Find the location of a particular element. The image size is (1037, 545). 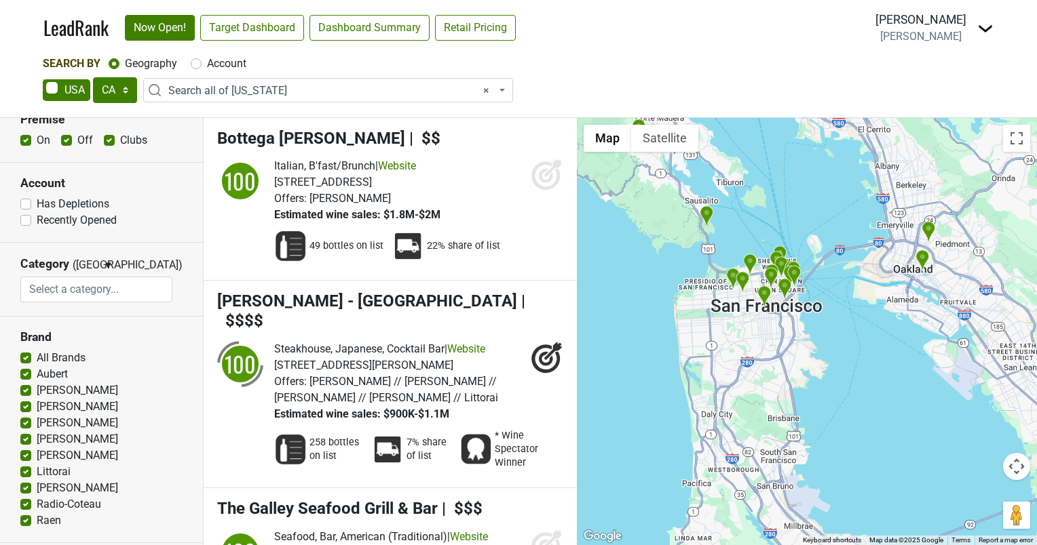

div: Liholiho Yacht Club is located at coordinates (771, 278).